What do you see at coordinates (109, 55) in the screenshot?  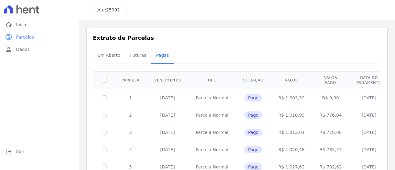 I see `span: Em Aberto` at bounding box center [109, 55].